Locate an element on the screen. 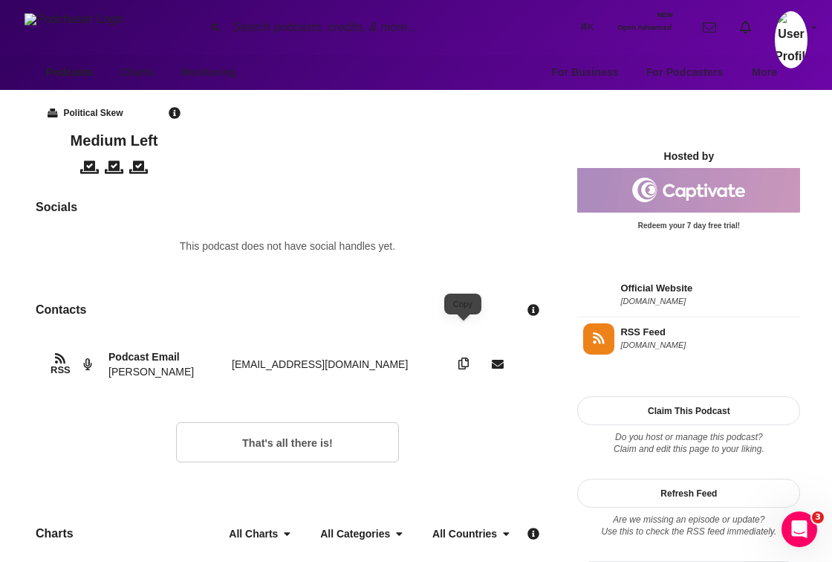 The width and height of the screenshot is (832, 562). span: 3 is located at coordinates (818, 517).